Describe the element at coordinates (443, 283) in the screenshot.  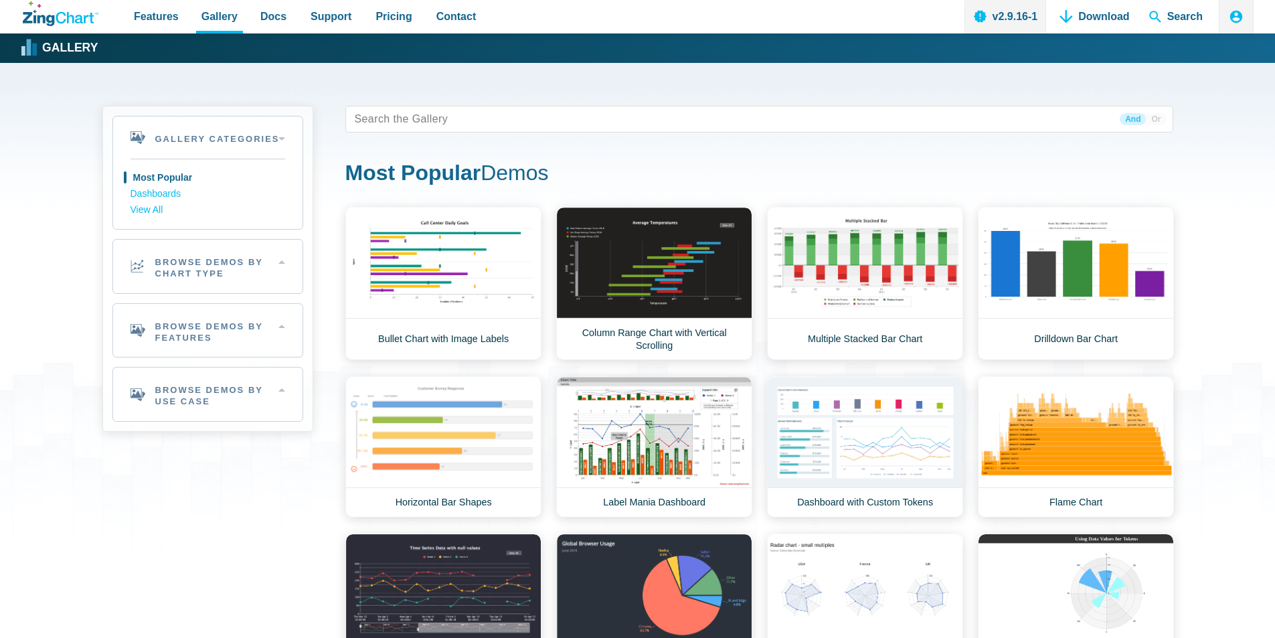
I see `a: Bullet Chart with Image Labels` at that location.